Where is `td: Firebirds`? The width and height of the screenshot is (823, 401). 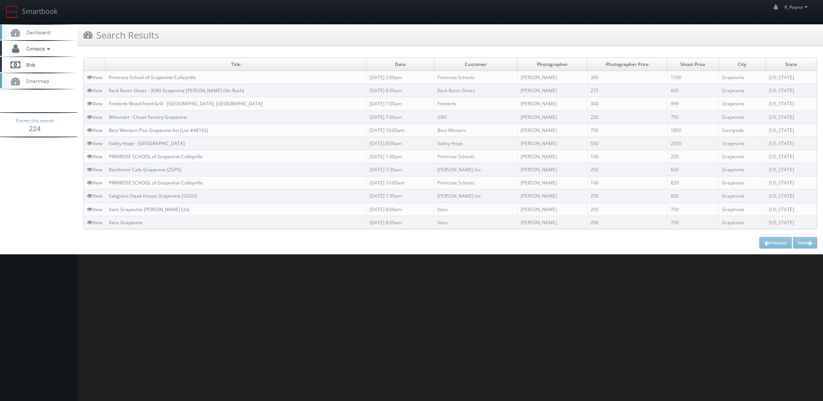
td: Firebirds is located at coordinates (476, 104).